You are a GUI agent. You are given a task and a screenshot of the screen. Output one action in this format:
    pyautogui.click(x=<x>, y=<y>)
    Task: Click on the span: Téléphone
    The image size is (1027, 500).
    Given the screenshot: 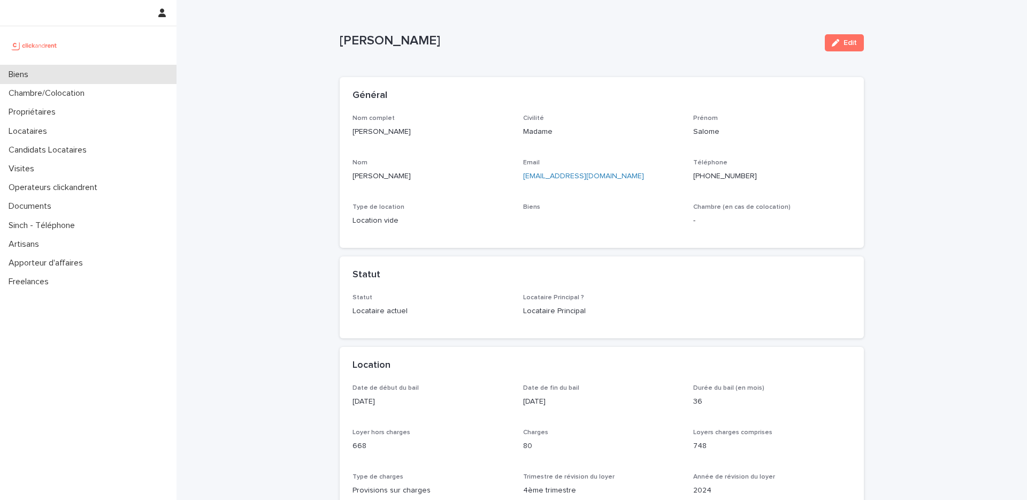 What is the action you would take?
    pyautogui.click(x=710, y=163)
    